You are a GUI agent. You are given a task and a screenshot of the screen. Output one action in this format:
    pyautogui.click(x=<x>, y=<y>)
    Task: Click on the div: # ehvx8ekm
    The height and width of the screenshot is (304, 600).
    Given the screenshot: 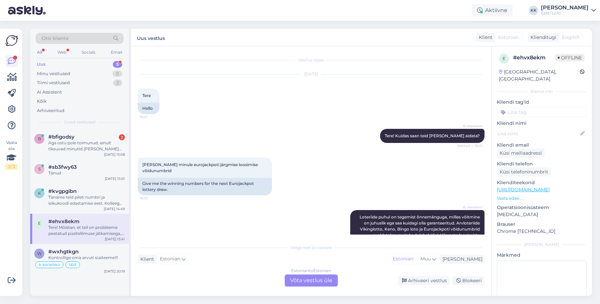 What is the action you would take?
    pyautogui.click(x=534, y=58)
    